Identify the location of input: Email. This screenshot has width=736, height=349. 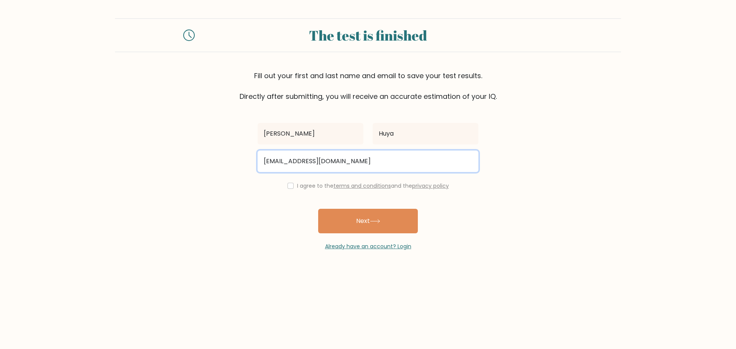
(368, 161).